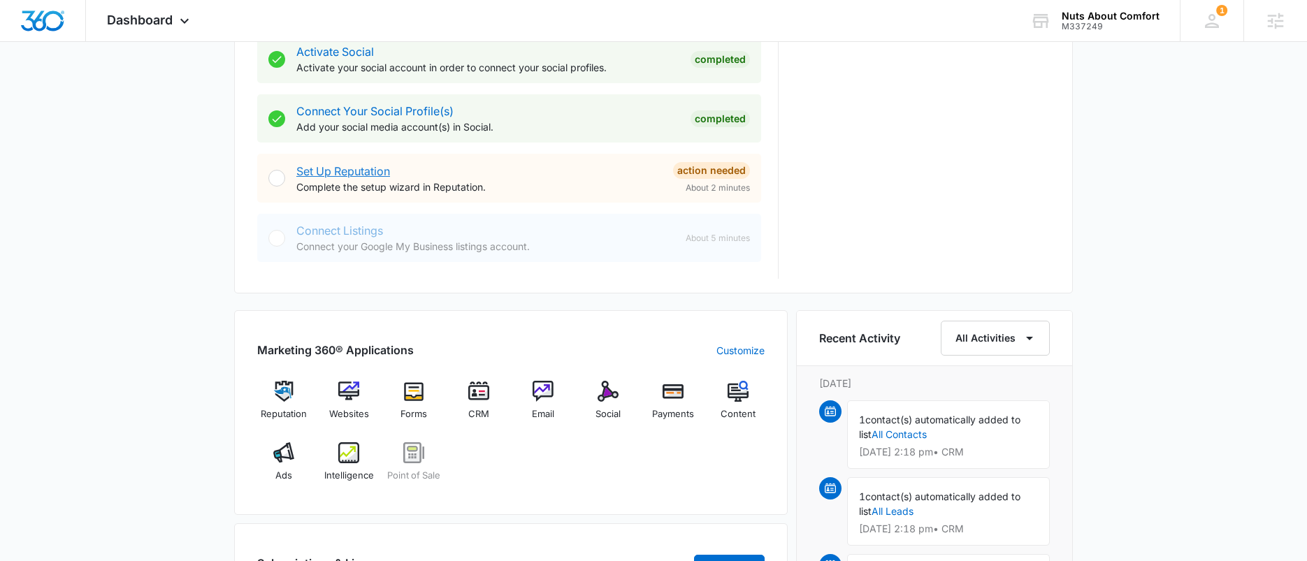 The height and width of the screenshot is (561, 1307). I want to click on h6: Recent Activity, so click(860, 338).